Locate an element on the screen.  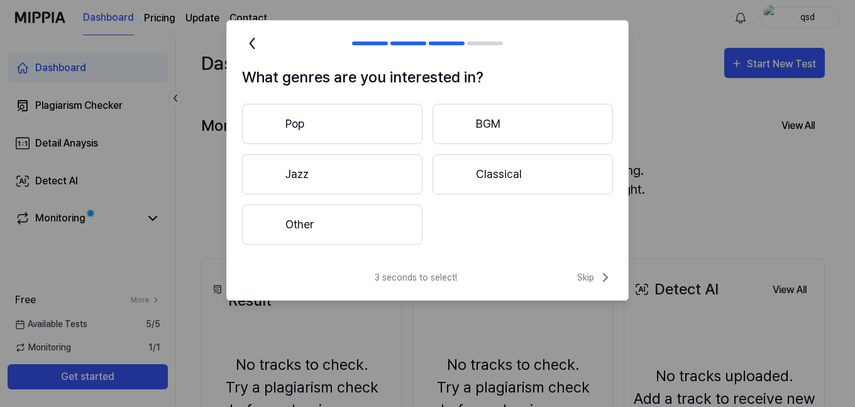
button: Classical is located at coordinates (523, 174).